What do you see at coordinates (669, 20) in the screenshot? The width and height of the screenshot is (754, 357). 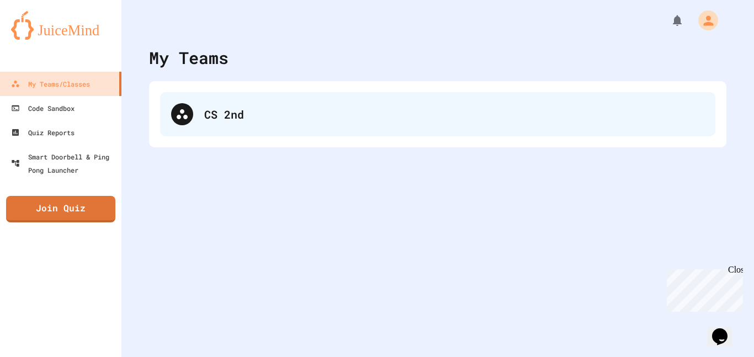 I see `div: My Notifications` at bounding box center [669, 20].